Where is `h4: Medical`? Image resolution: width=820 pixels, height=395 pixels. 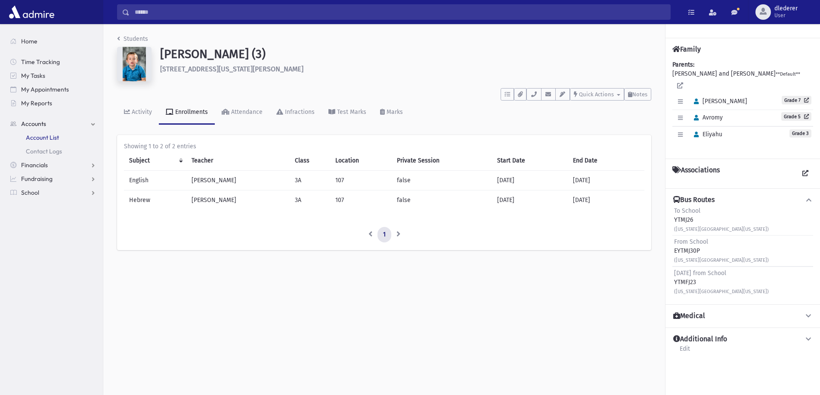 h4: Medical is located at coordinates (689, 316).